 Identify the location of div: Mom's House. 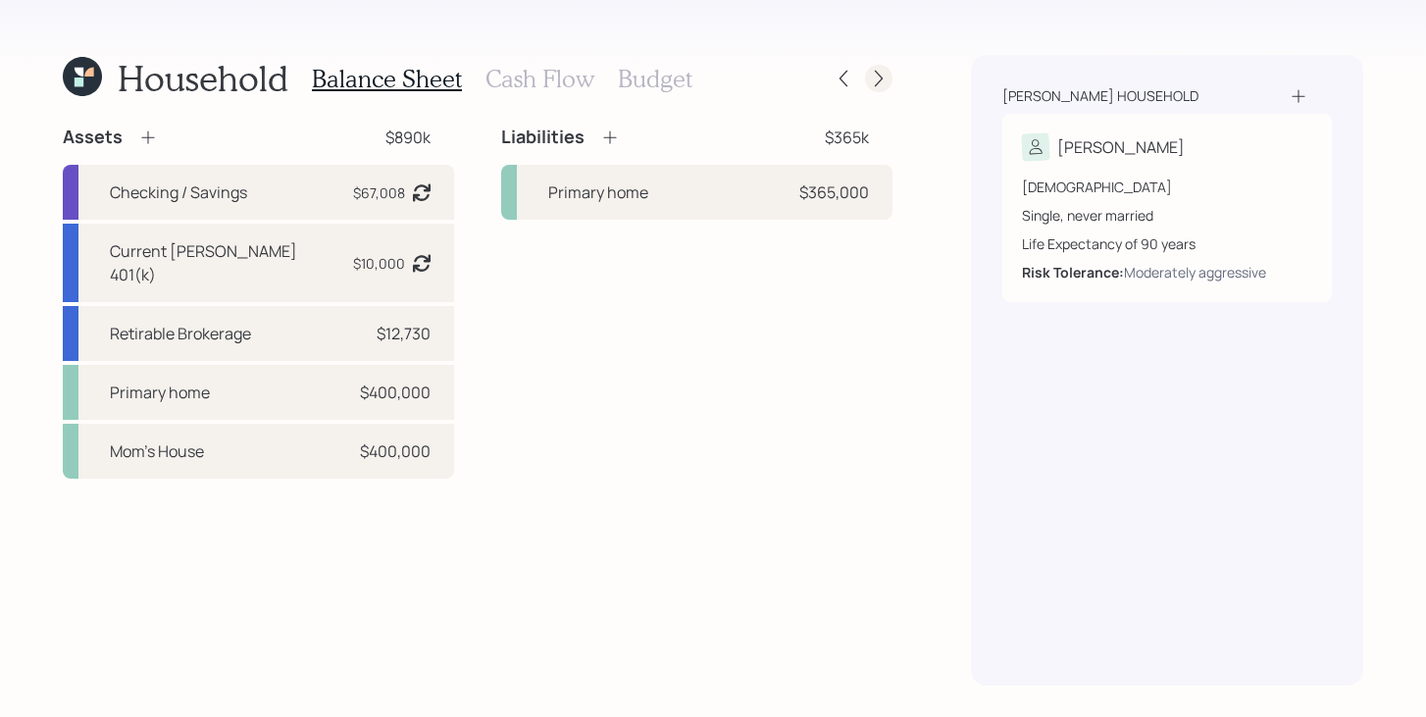
(157, 451).